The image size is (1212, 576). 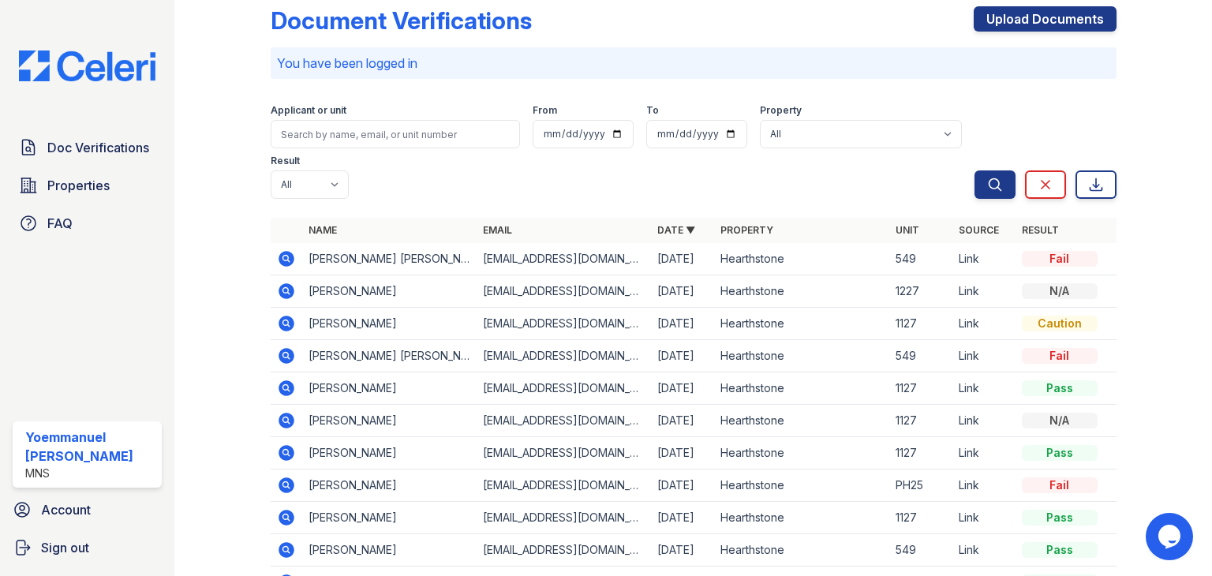 What do you see at coordinates (395, 134) in the screenshot?
I see `input: Search by name, email, or unit number` at bounding box center [395, 134].